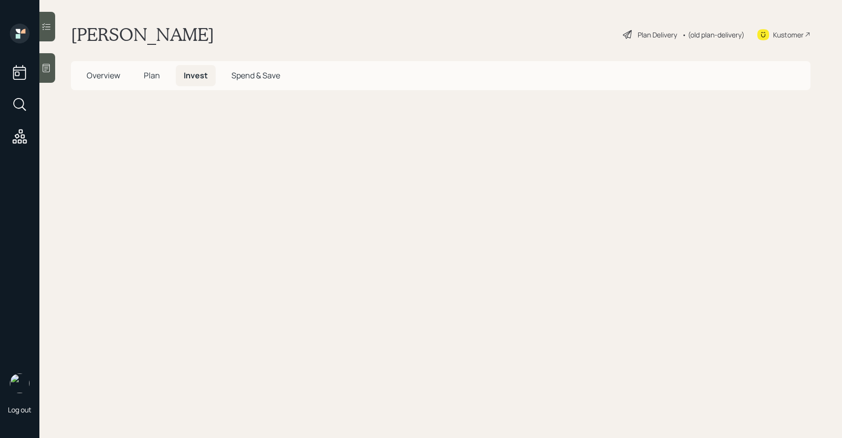  Describe the element at coordinates (20, 409) in the screenshot. I see `div: Log out` at that location.